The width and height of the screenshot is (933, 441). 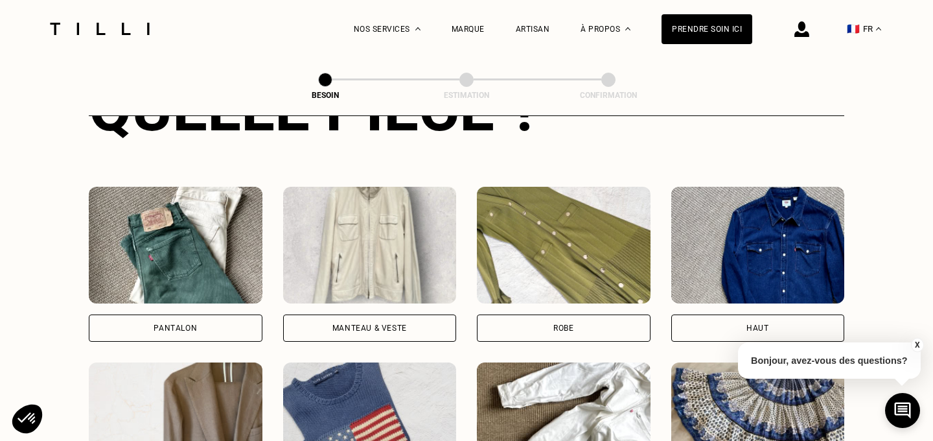 I want to click on div: Prendre soin ici, so click(x=707, y=29).